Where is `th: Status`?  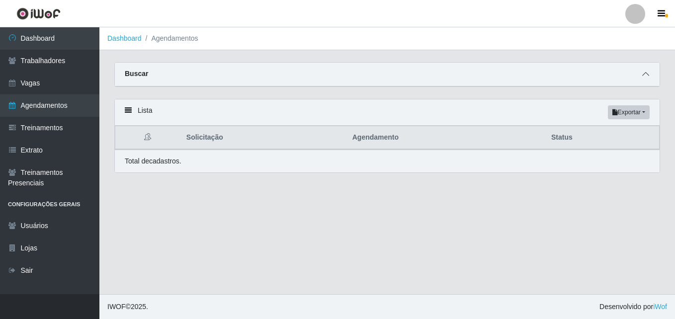
th: Status is located at coordinates (602, 138).